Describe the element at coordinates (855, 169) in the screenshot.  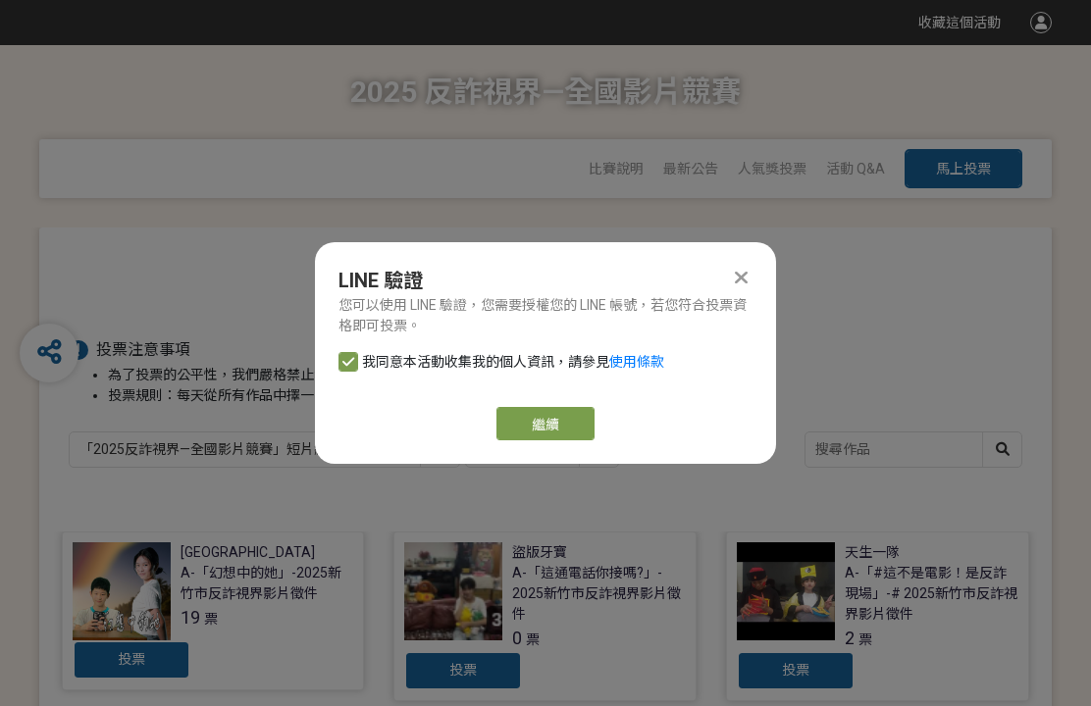
I see `span: 活動 Q&A` at that location.